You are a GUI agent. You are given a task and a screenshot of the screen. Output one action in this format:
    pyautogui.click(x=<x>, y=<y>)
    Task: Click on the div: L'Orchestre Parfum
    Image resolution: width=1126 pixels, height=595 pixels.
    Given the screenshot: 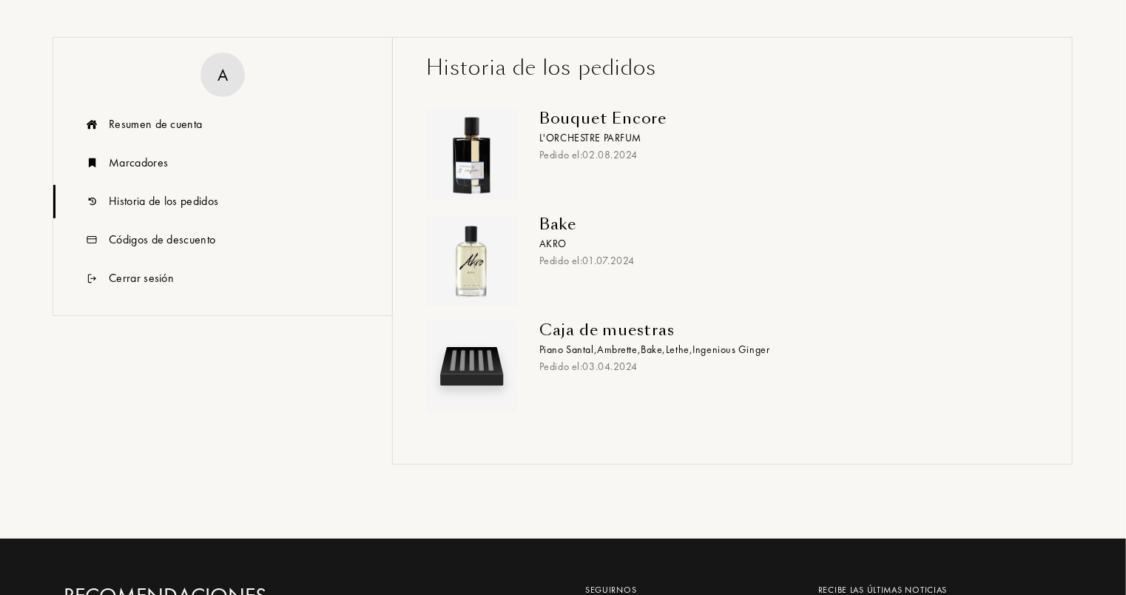 What is the action you would take?
    pyautogui.click(x=783, y=138)
    